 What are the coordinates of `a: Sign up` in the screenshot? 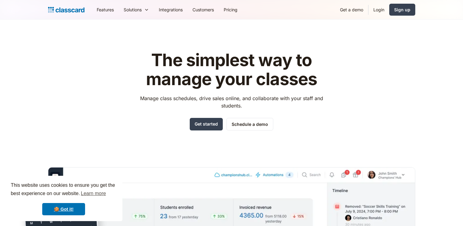 It's located at (402, 9).